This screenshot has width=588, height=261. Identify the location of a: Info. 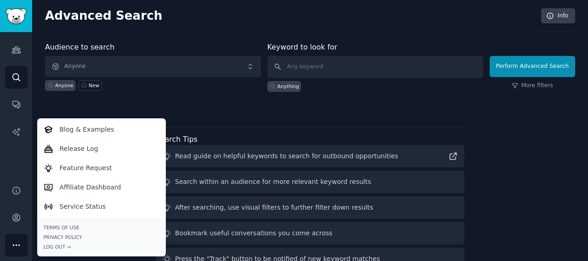
(558, 16).